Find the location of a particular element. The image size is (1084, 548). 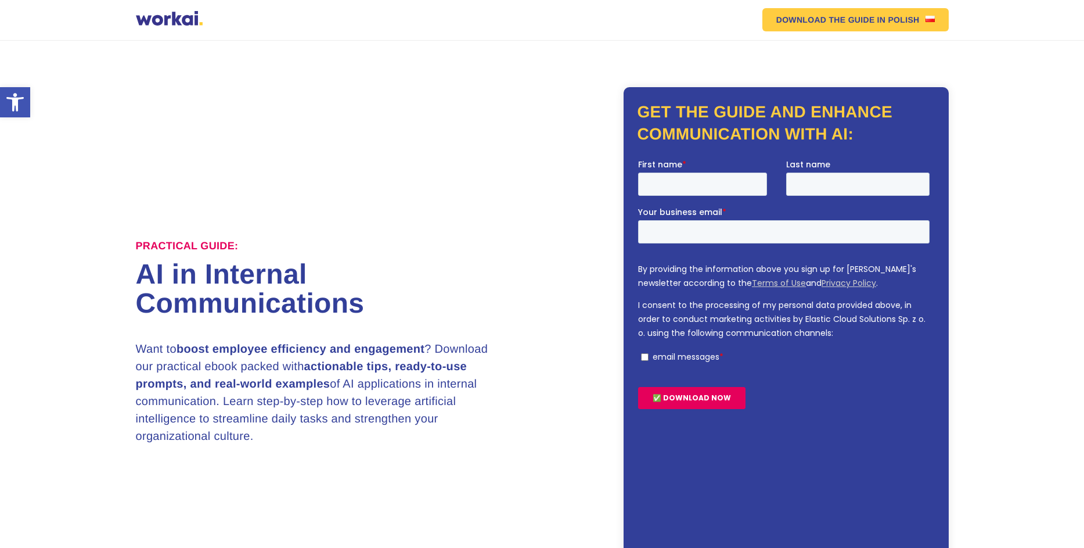

h3: Want to ? Download our practical ebook packed with of AI applications in internal communication. ... is located at coordinates (319, 393).